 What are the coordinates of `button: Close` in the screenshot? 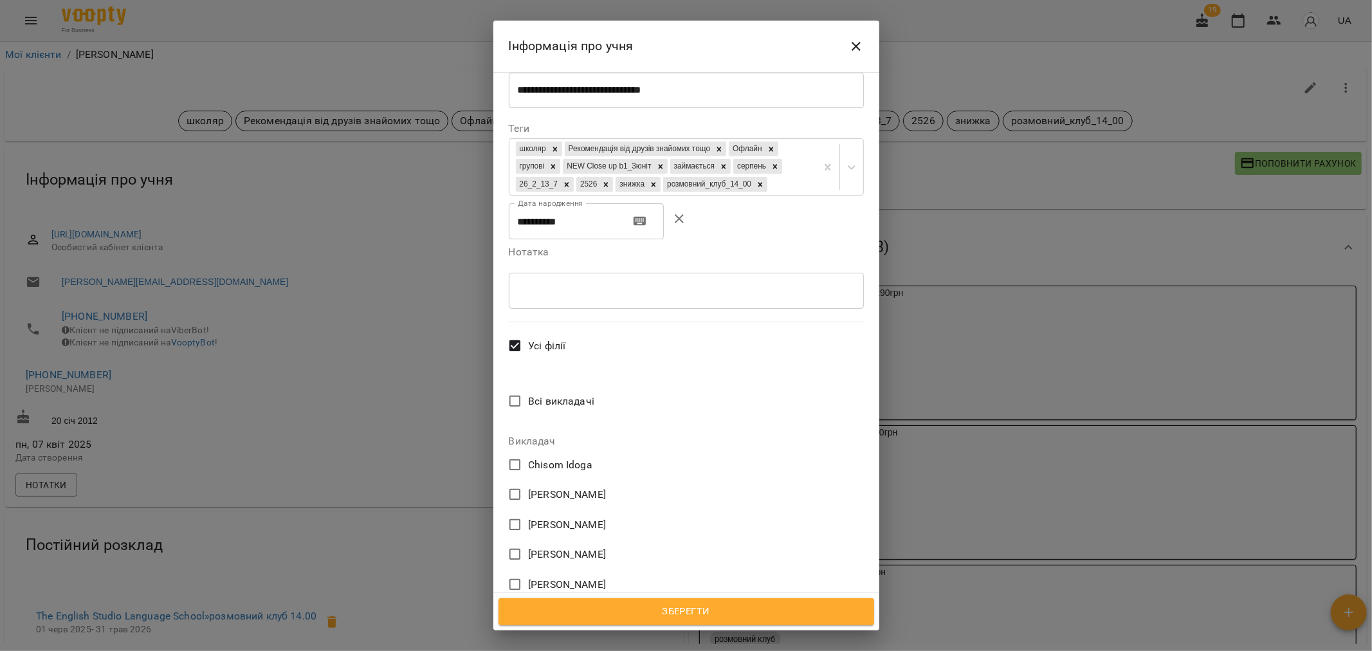 It's located at (856, 46).